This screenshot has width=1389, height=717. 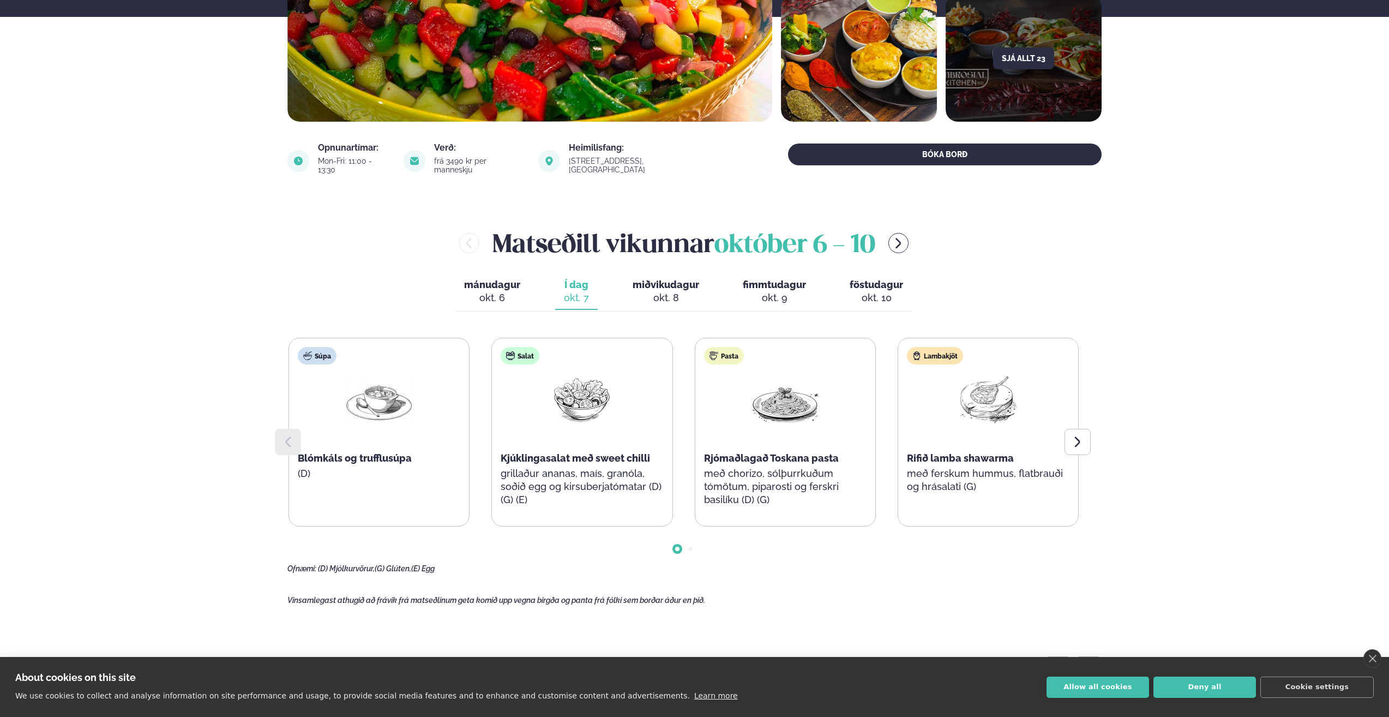 I want to click on span: (E) Egg, so click(x=423, y=568).